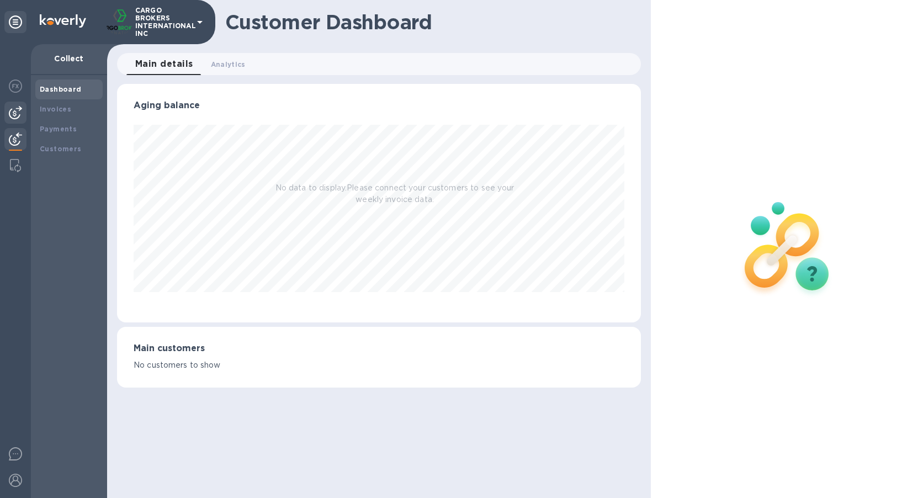  What do you see at coordinates (55, 109) in the screenshot?
I see `b: Invoices` at bounding box center [55, 109].